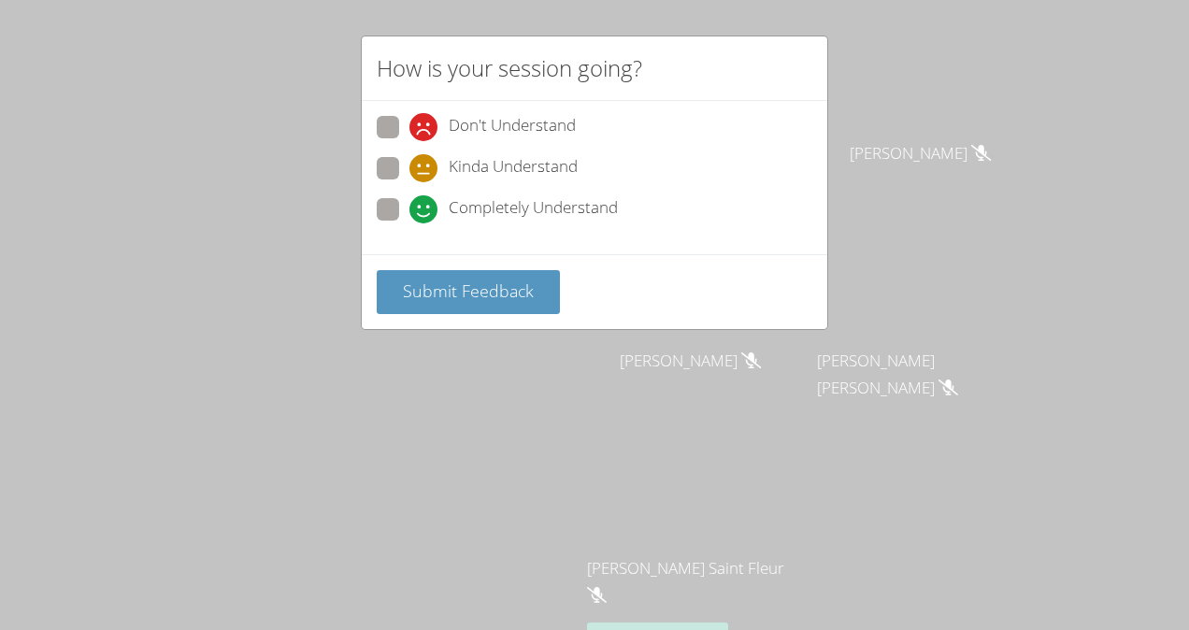  I want to click on span: Don't Understand, so click(512, 127).